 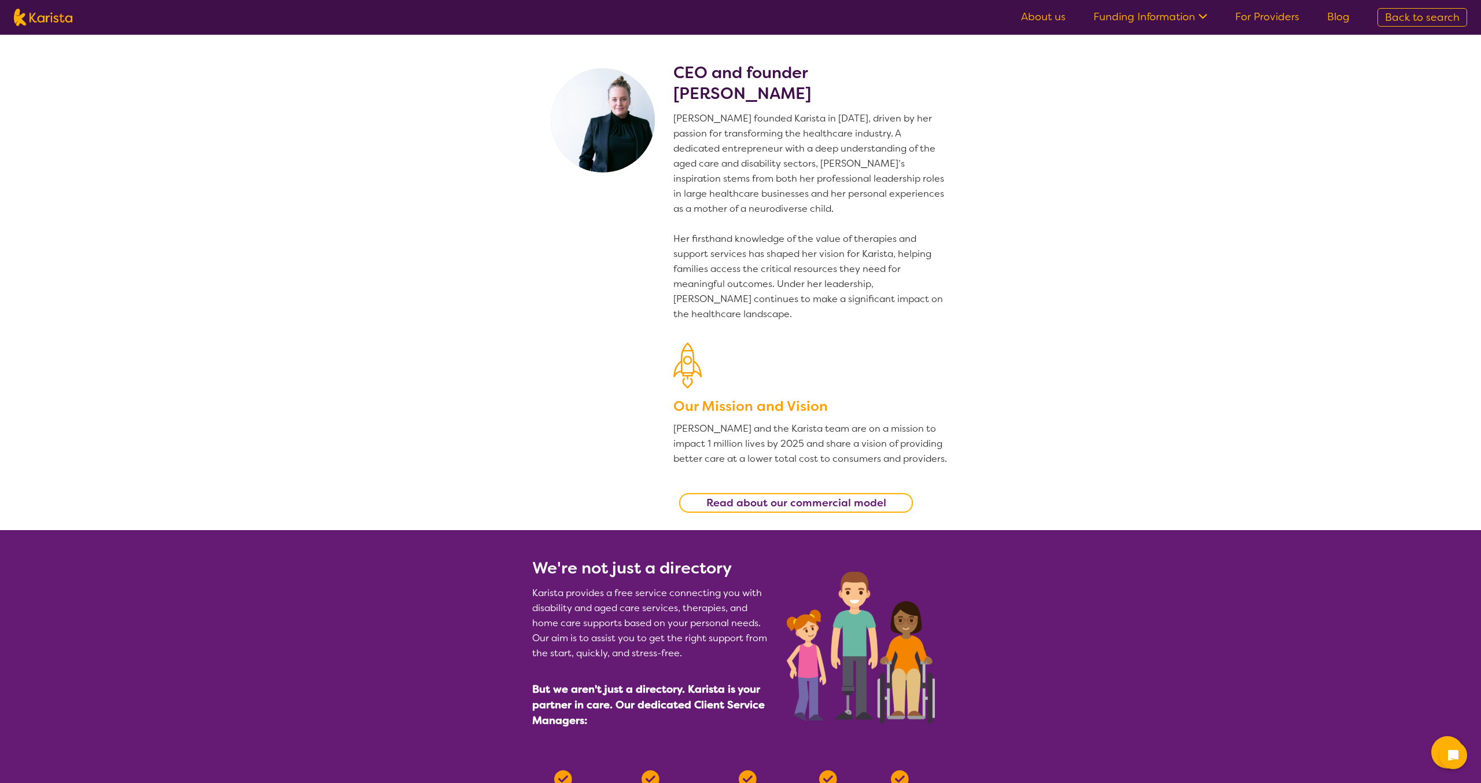 I want to click on button: Channel Menu, so click(x=1447, y=752).